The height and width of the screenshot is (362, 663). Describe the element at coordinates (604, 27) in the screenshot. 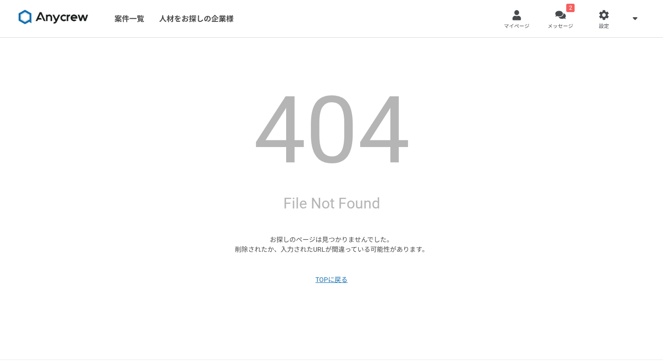

I see `span: 設定` at that location.